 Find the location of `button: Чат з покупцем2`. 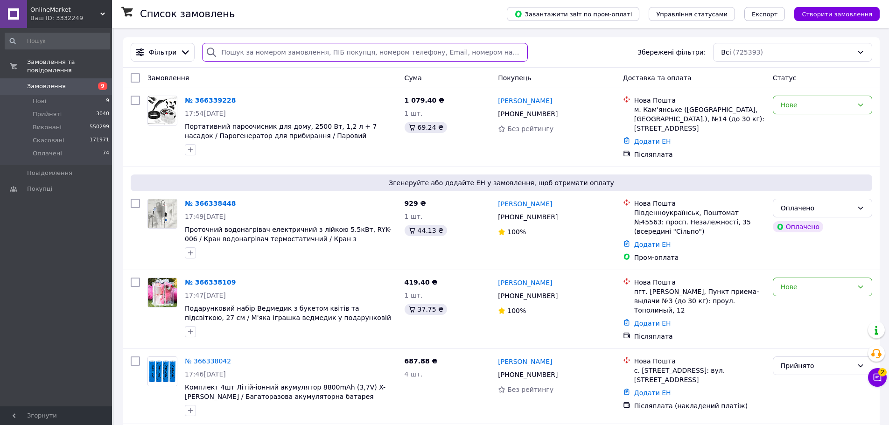

button: Чат з покупцем2 is located at coordinates (877, 377).